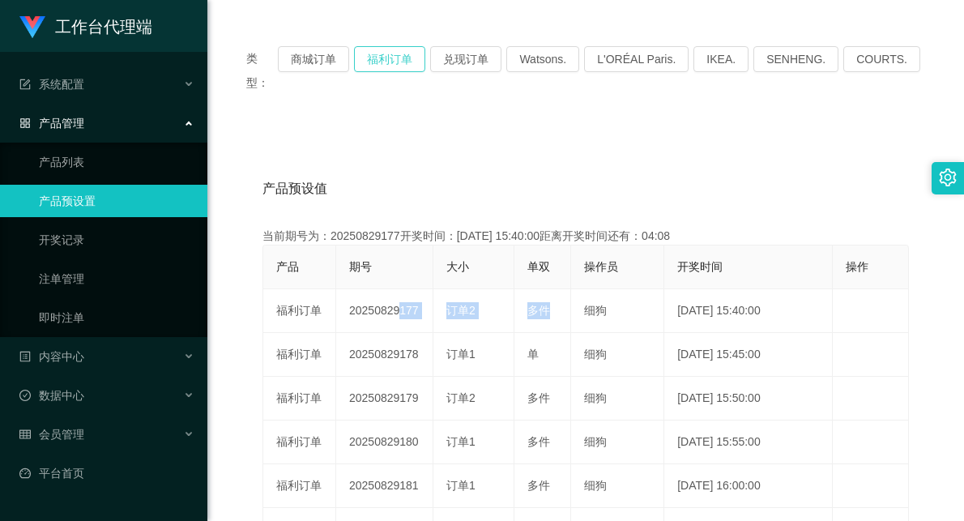 Image resolution: width=964 pixels, height=521 pixels. I want to click on button: COURTS., so click(881, 59).